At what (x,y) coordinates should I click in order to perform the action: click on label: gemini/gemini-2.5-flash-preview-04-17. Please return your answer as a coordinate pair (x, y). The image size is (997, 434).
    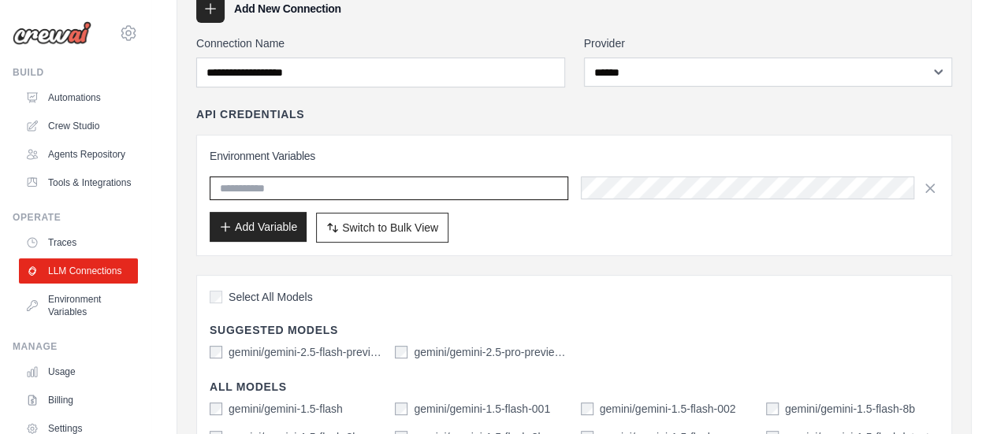
    Looking at the image, I should click on (305, 352).